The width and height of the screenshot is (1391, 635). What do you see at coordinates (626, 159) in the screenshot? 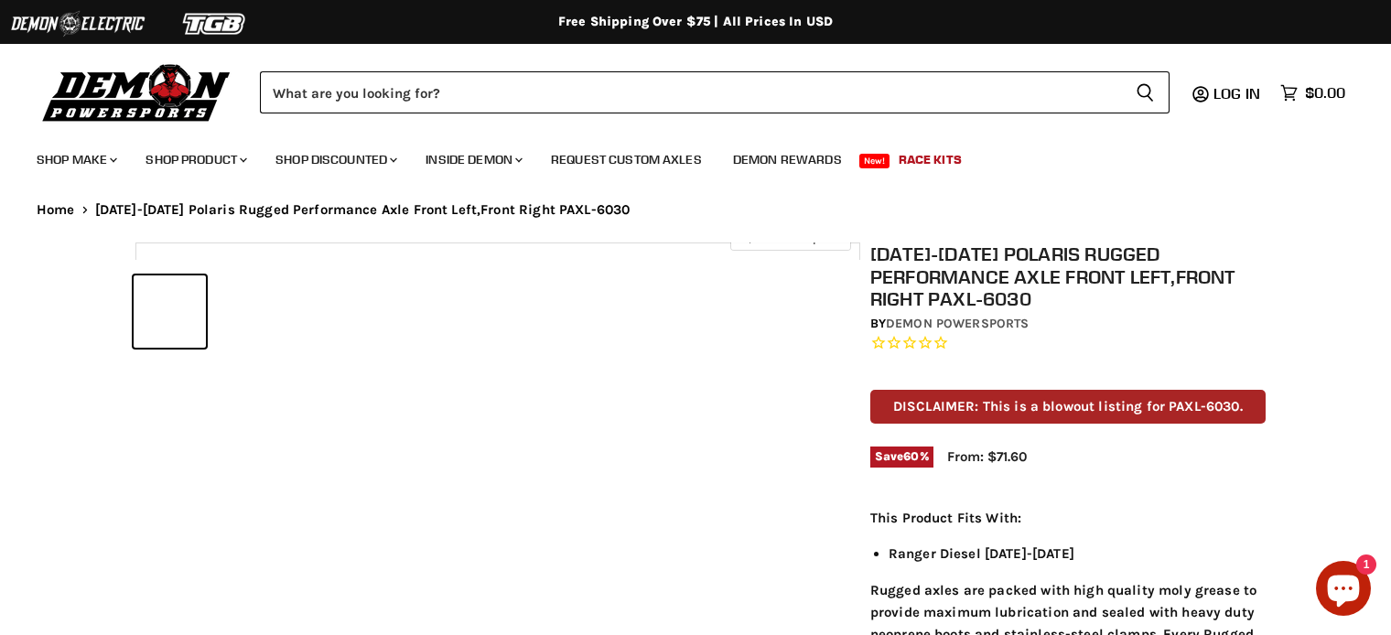
I see `a: Request Custom Axles` at bounding box center [626, 159].